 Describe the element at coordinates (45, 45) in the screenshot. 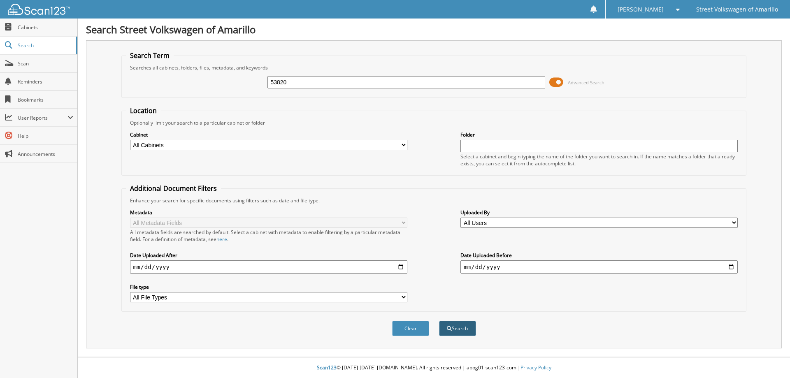

I see `span: Search` at that location.